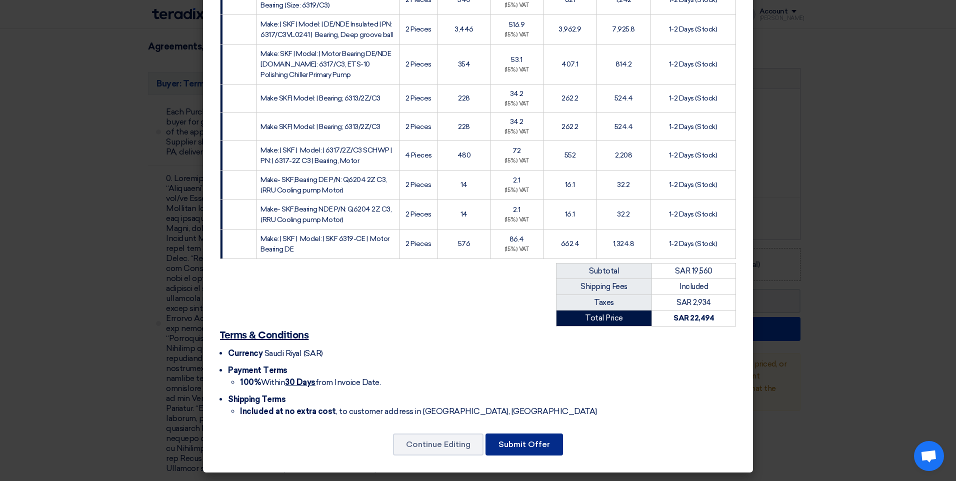 This screenshot has width=956, height=481. I want to click on span: 4 Pieces, so click(418, 155).